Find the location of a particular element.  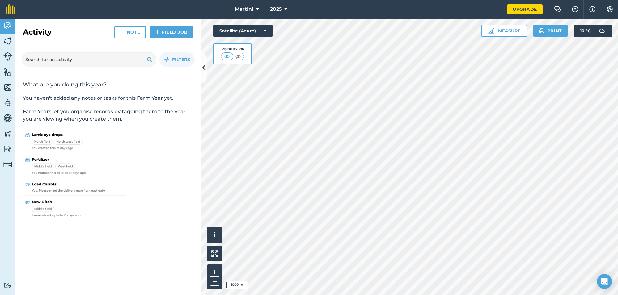

p: You haven't added any notes or tasks for this Farm Year yet. is located at coordinates (108, 98).